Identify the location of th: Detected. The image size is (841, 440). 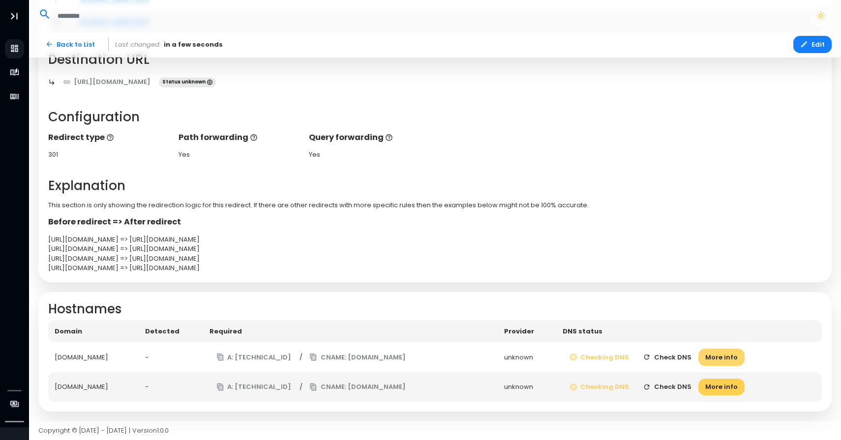
(171, 332).